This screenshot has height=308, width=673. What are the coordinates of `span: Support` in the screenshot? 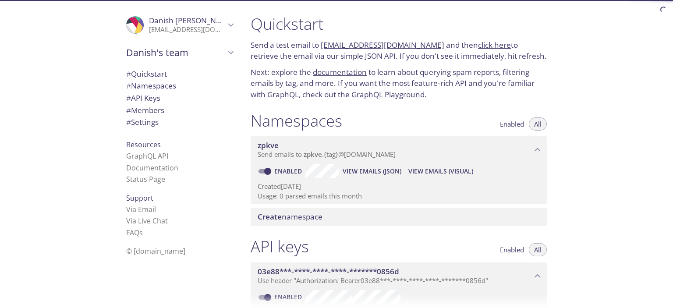 It's located at (140, 198).